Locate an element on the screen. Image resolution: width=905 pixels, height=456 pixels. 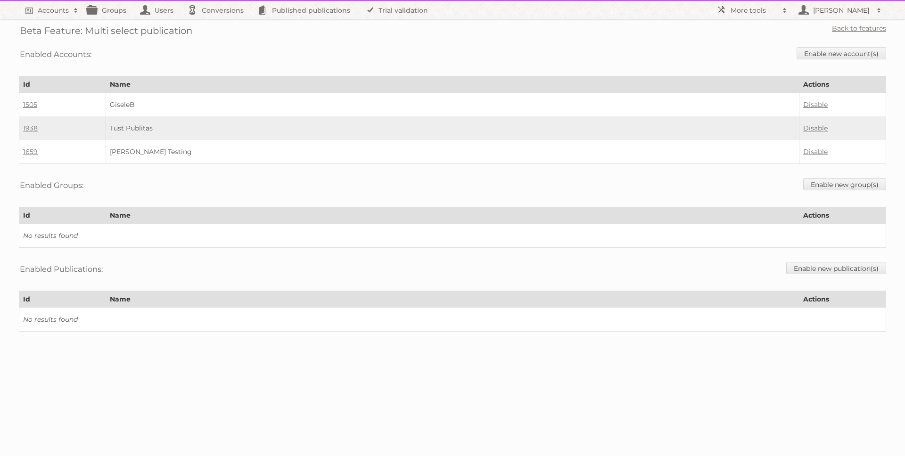
a: Groups is located at coordinates (109, 10).